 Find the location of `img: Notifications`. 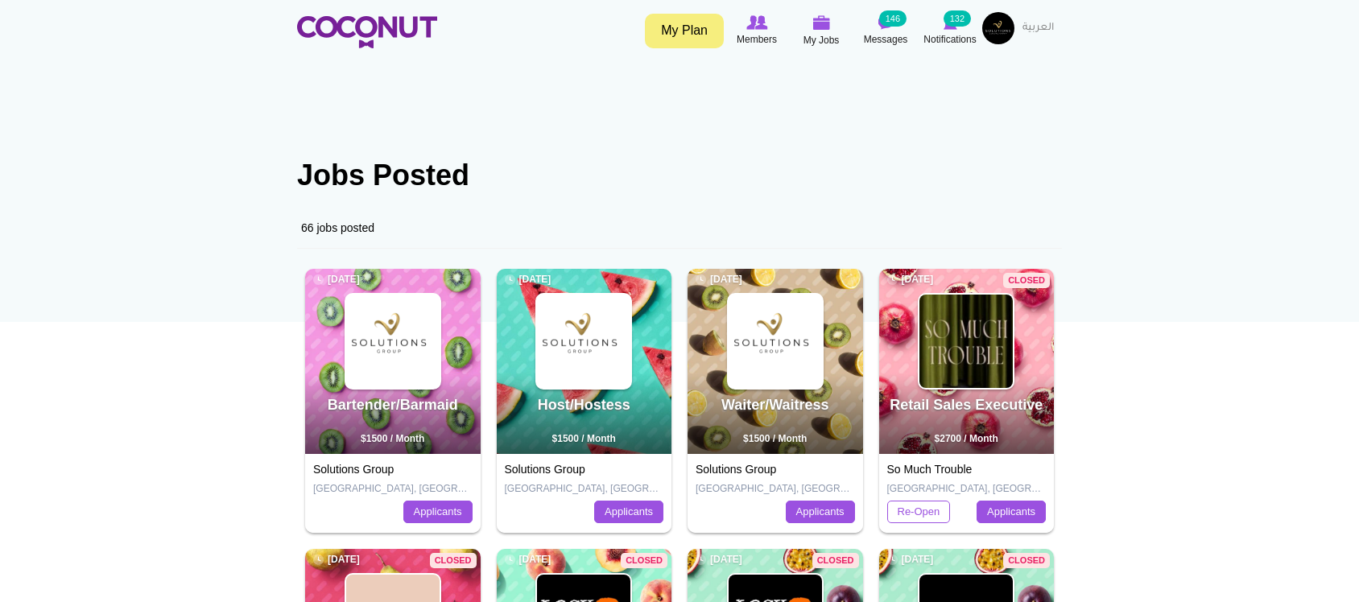

img: Notifications is located at coordinates (950, 23).